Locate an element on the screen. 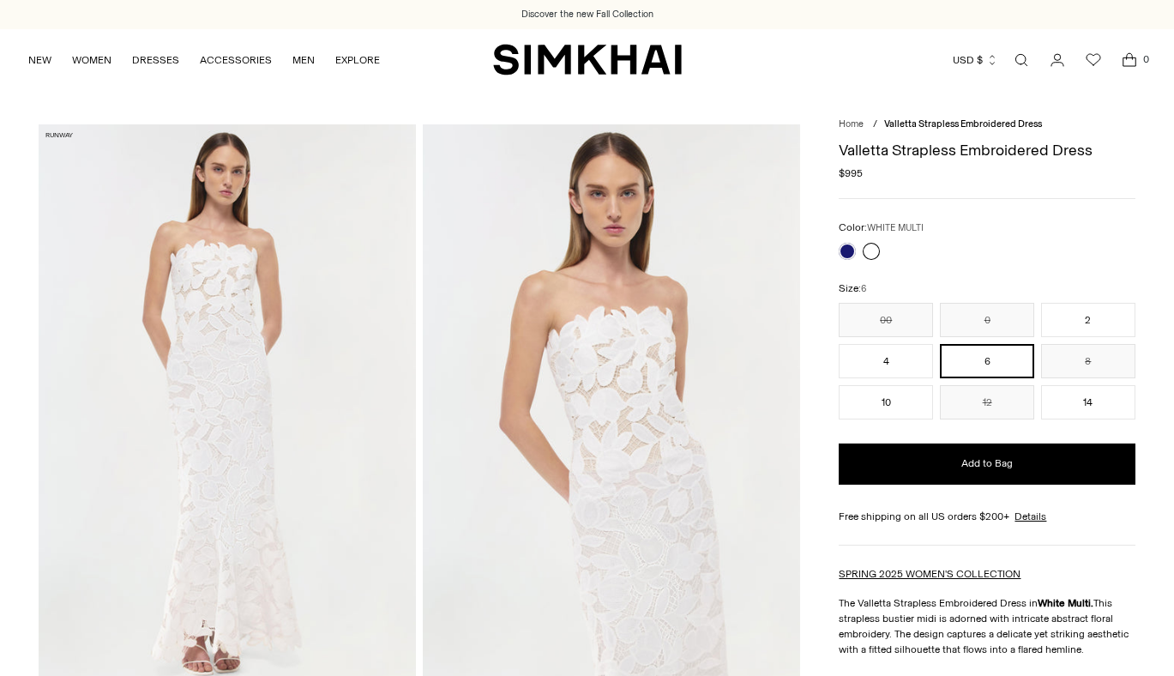  button: 00 is located at coordinates (886, 320).